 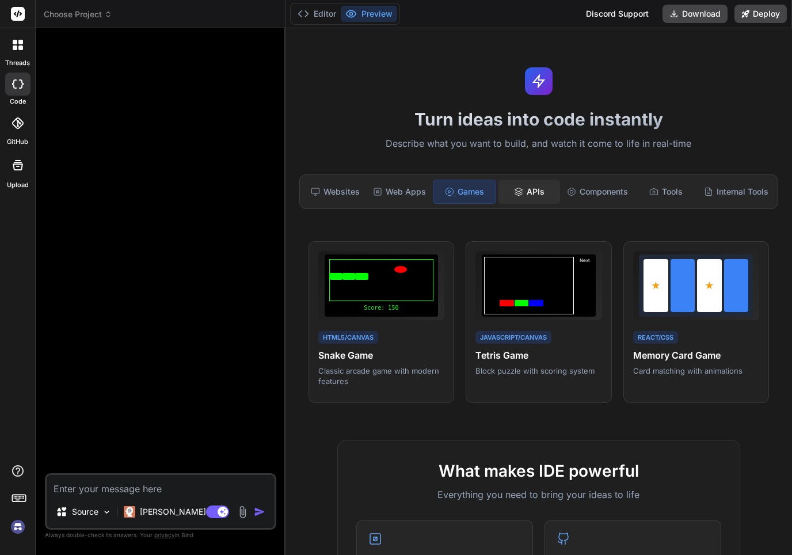 I want to click on label: Upload, so click(x=18, y=185).